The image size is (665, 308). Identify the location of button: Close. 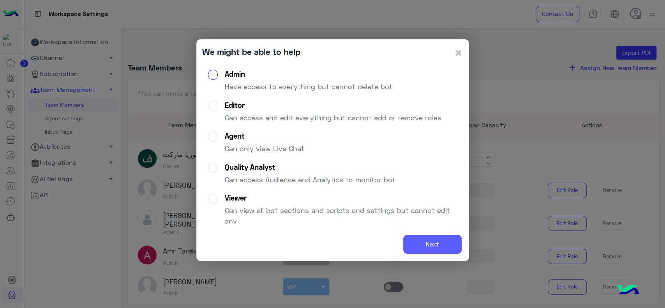
(459, 53).